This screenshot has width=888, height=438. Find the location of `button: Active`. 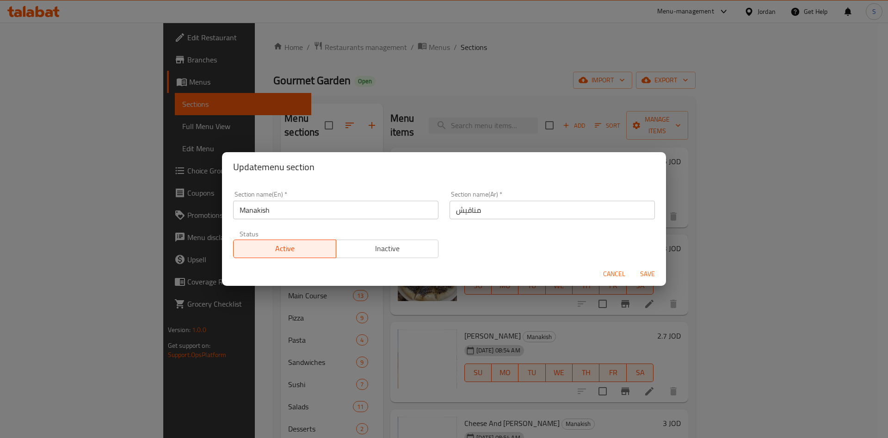

button: Active is located at coordinates (285, 249).